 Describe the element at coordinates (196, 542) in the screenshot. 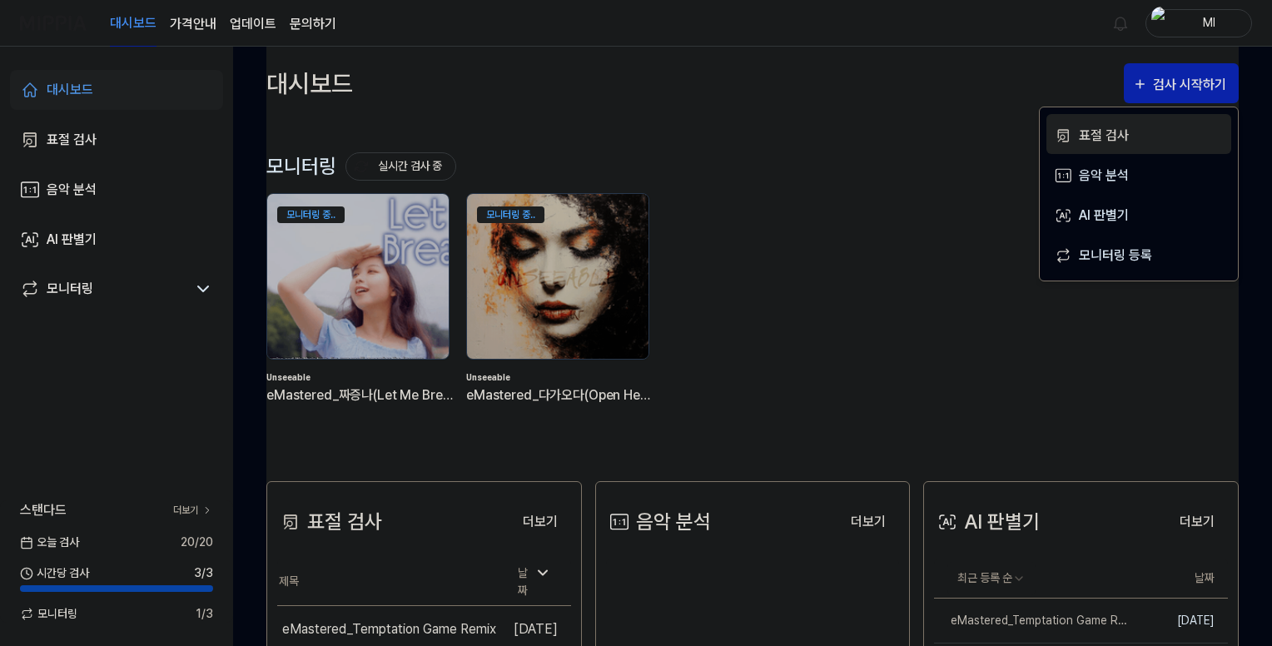

I see `span: 20 / 20` at that location.